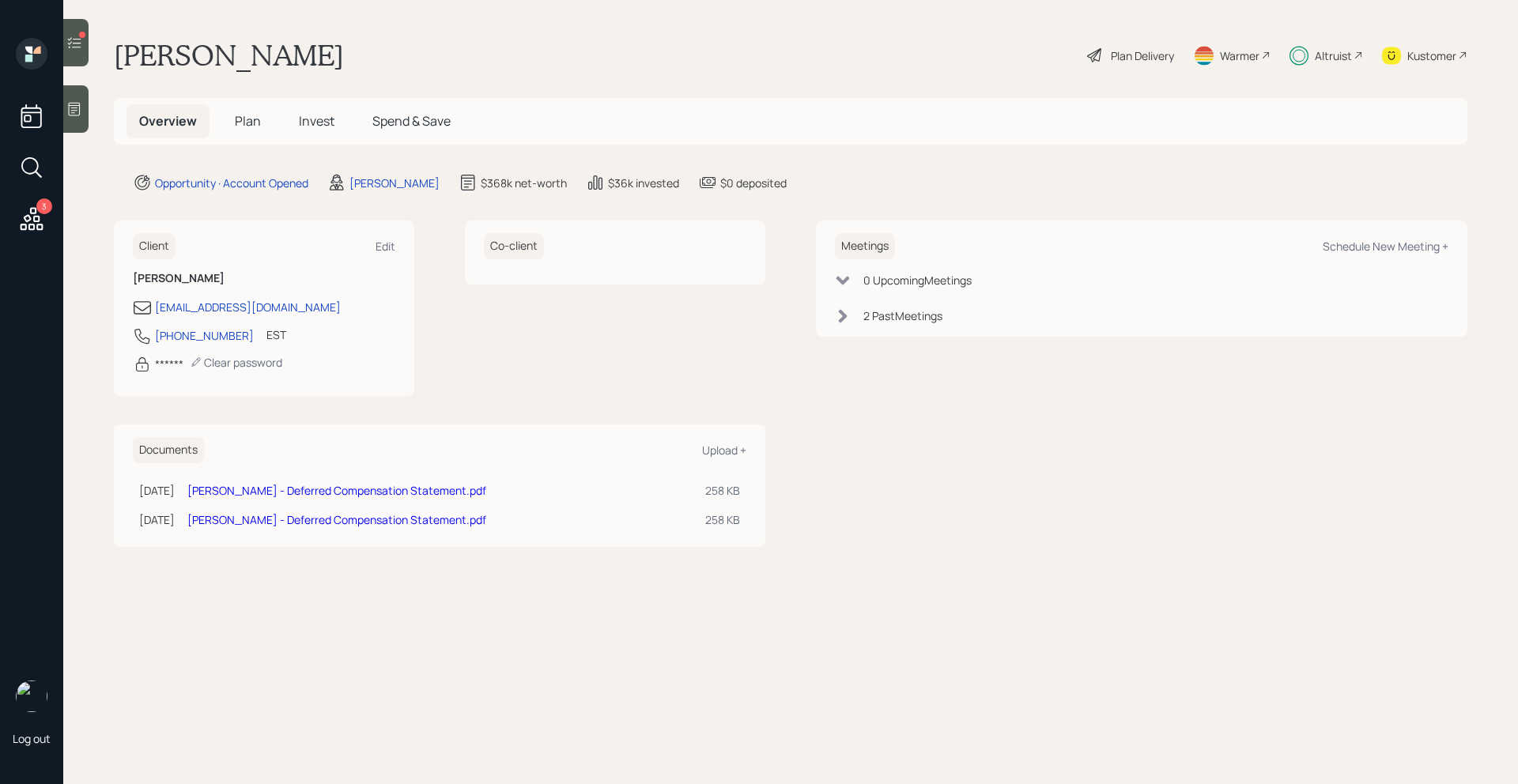 The image size is (1518, 784). Describe the element at coordinates (385, 245) in the screenshot. I see `div: Edit` at that location.